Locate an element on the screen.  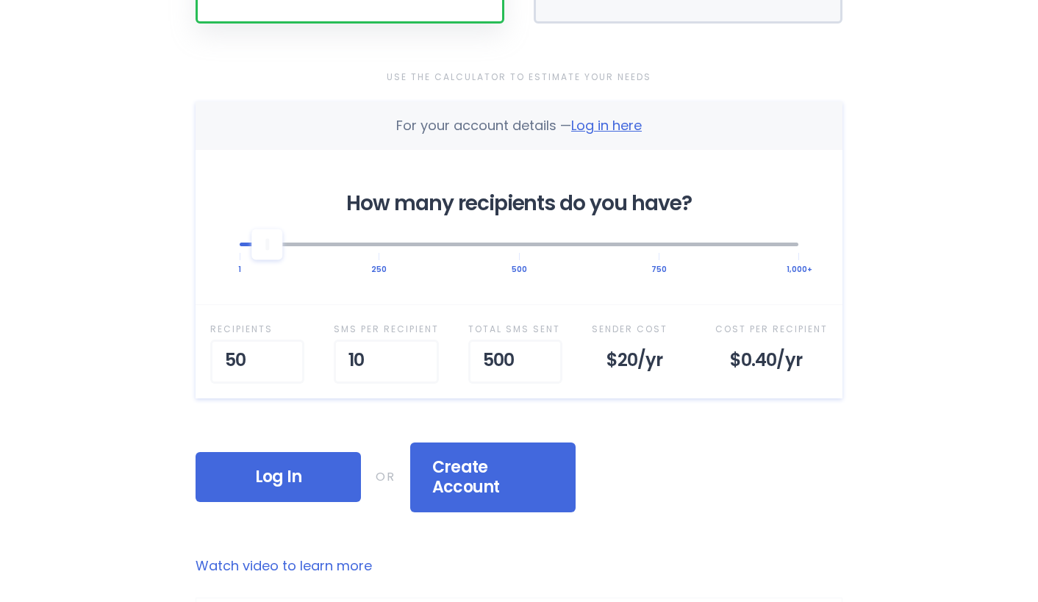
a: Watch video to learn more is located at coordinates (519, 566).